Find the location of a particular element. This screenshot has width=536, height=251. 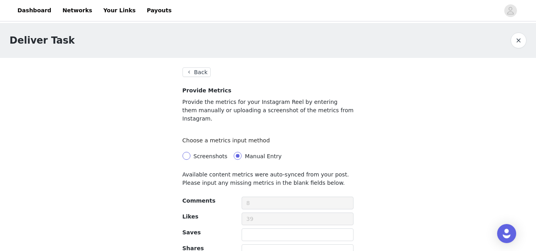

input: 8 is located at coordinates (297, 203).